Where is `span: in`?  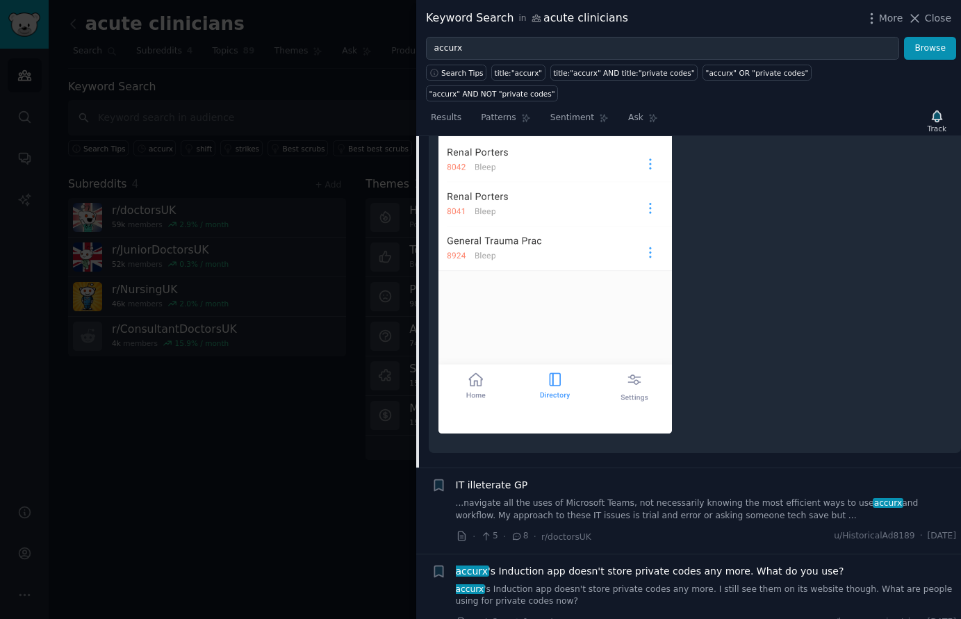
span: in is located at coordinates (522, 19).